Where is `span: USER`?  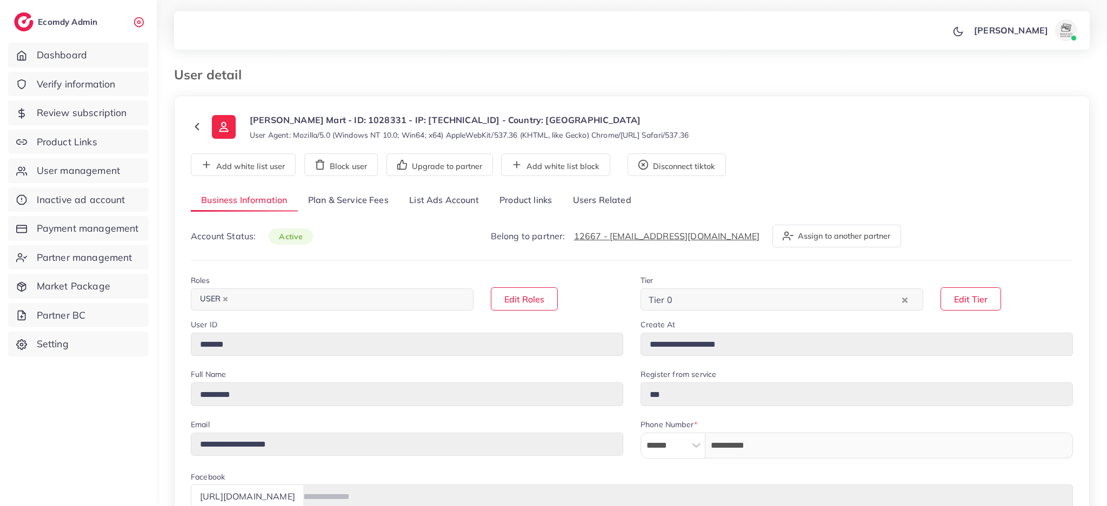
span: USER is located at coordinates (214, 299).